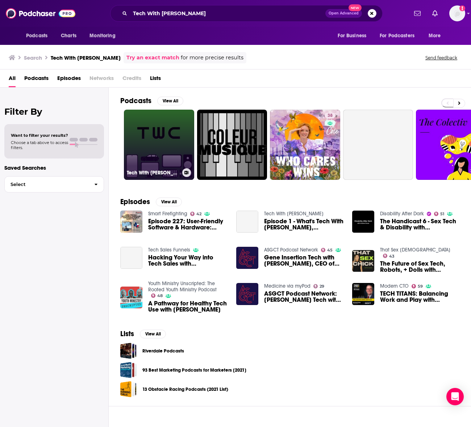 The width and height of the screenshot is (471, 427). Describe the element at coordinates (247, 258) in the screenshot. I see `img: Gene Insertion Tech with Jason Cole, CEO of SalioGen—ASGCT's The Issue` at that location.